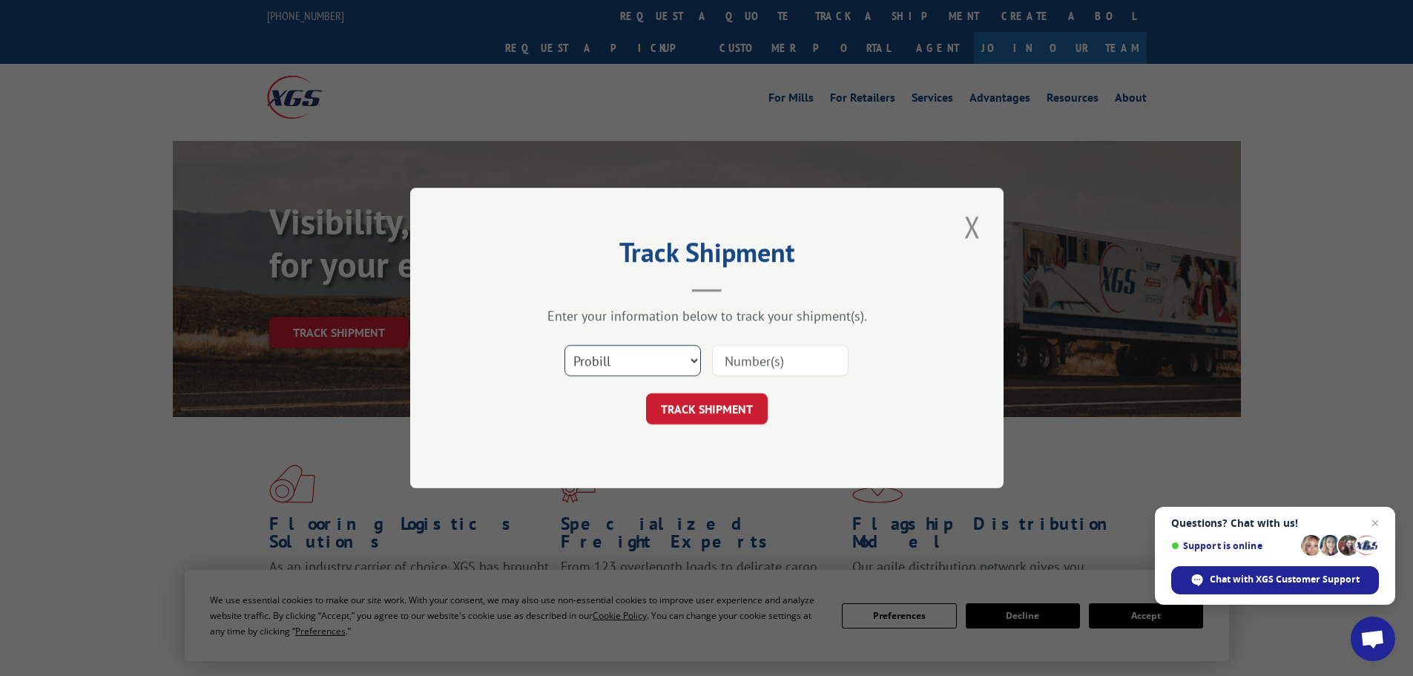 This screenshot has width=1413, height=676. Describe the element at coordinates (707, 315) in the screenshot. I see `div: Enter your information below to track your shipment(s).` at that location.